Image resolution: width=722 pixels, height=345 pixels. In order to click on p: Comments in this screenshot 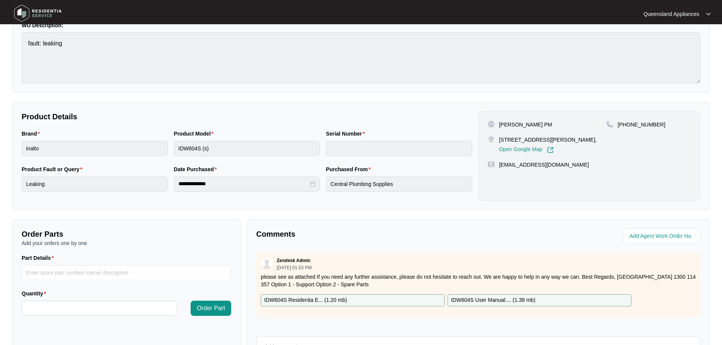, I will do `click(365, 234)`.